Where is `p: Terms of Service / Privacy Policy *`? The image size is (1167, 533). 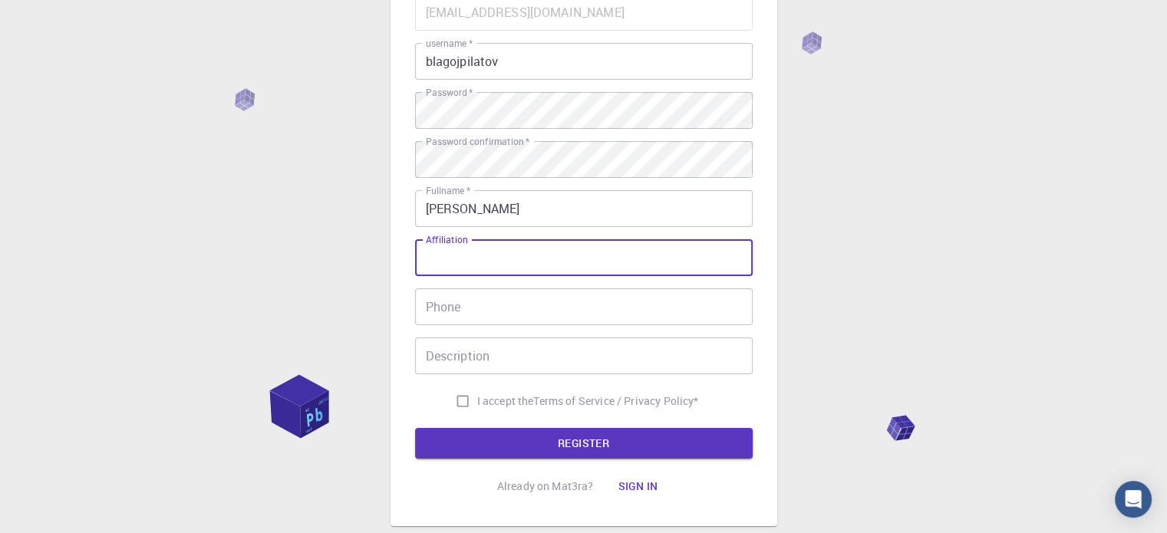
p: Terms of Service / Privacy Policy * is located at coordinates (615, 401).